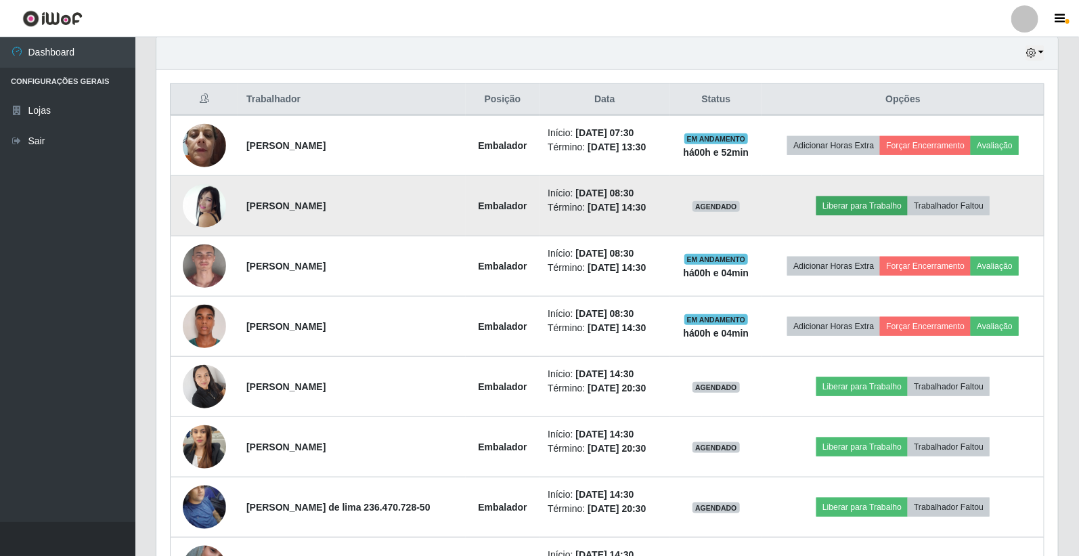 Image resolution: width=1079 pixels, height=556 pixels. I want to click on img: 1738196339496.jpeg, so click(205, 206).